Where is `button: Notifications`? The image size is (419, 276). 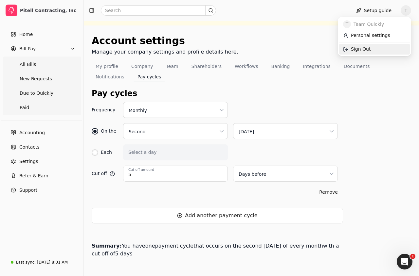 button: Notifications is located at coordinates (110, 77).